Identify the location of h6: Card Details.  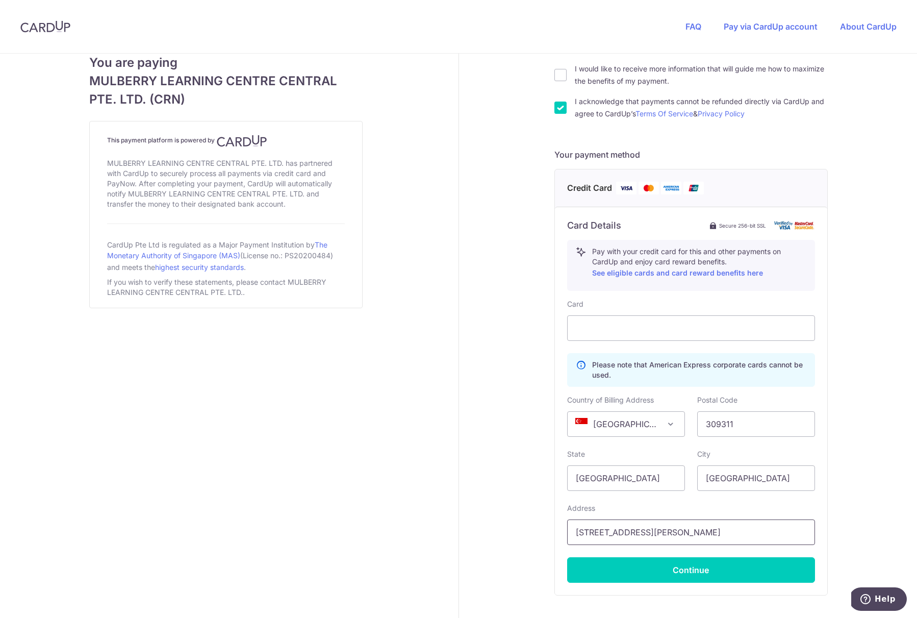
(594, 225).